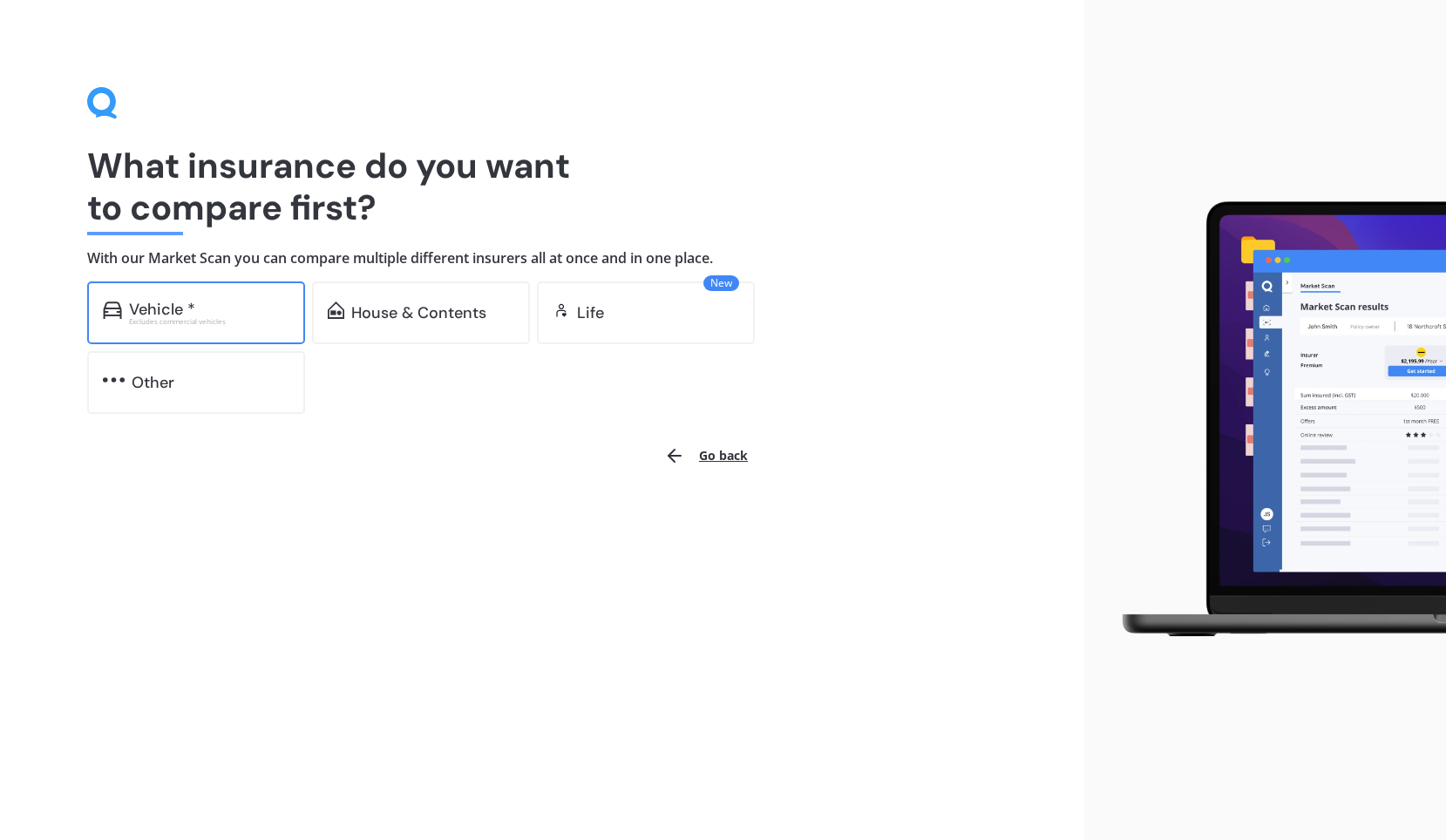  What do you see at coordinates (706, 456) in the screenshot?
I see `button: Go back` at bounding box center [706, 456].